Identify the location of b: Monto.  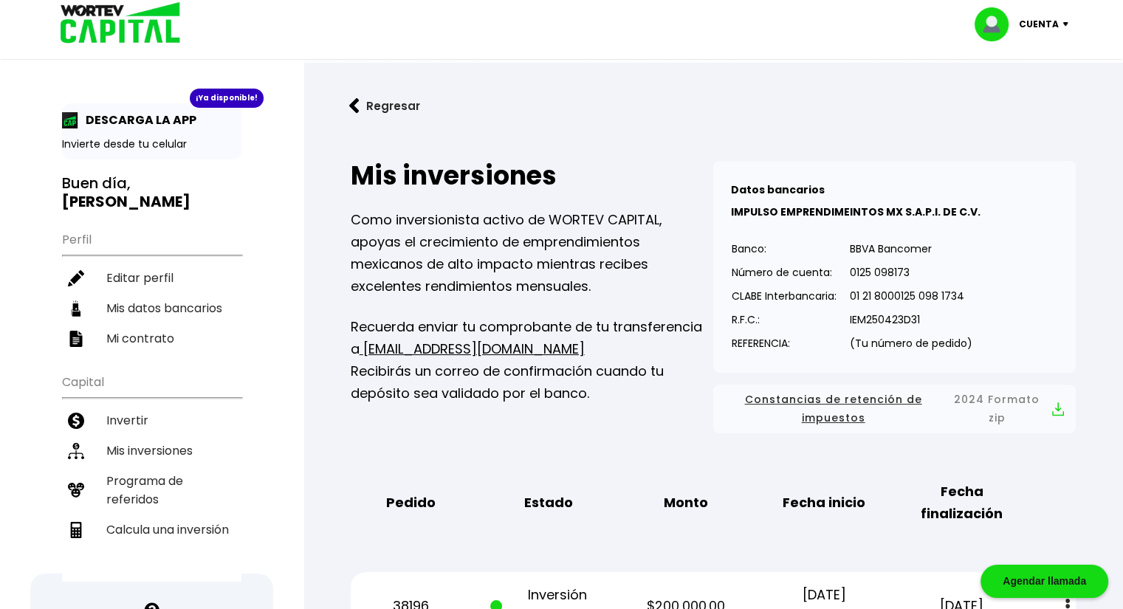
(686, 503).